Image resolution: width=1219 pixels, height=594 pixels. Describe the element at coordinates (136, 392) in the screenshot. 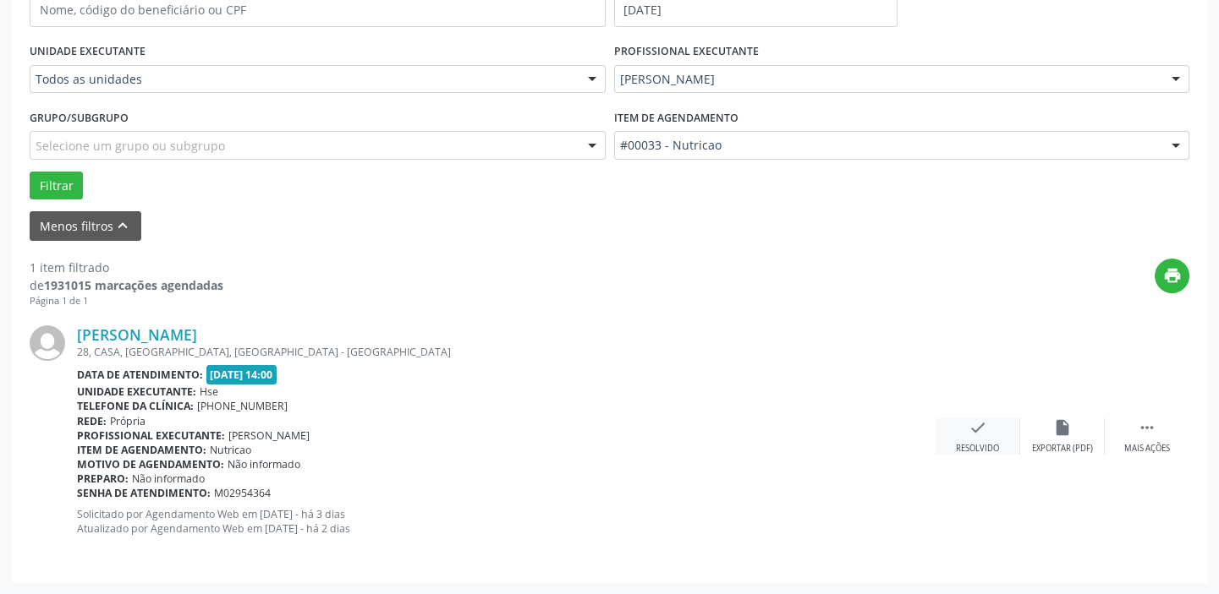

I see `b: Unidade executante:` at that location.